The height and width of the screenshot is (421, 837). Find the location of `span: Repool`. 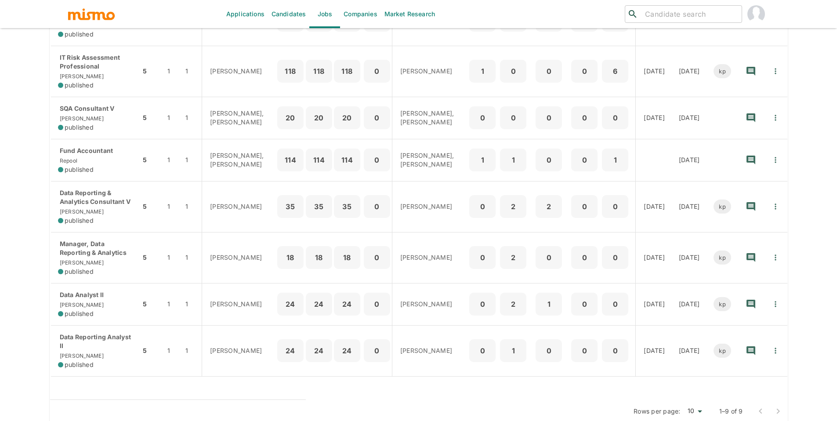

span: Repool is located at coordinates (68, 160).